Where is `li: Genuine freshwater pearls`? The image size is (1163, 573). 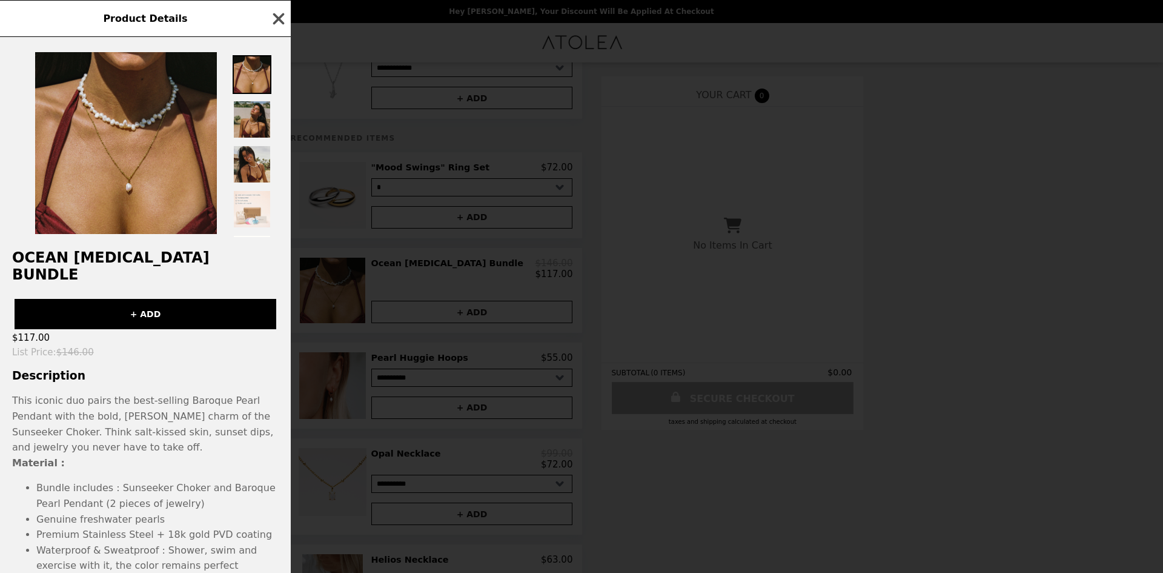 li: Genuine freshwater pearls is located at coordinates (158, 519).